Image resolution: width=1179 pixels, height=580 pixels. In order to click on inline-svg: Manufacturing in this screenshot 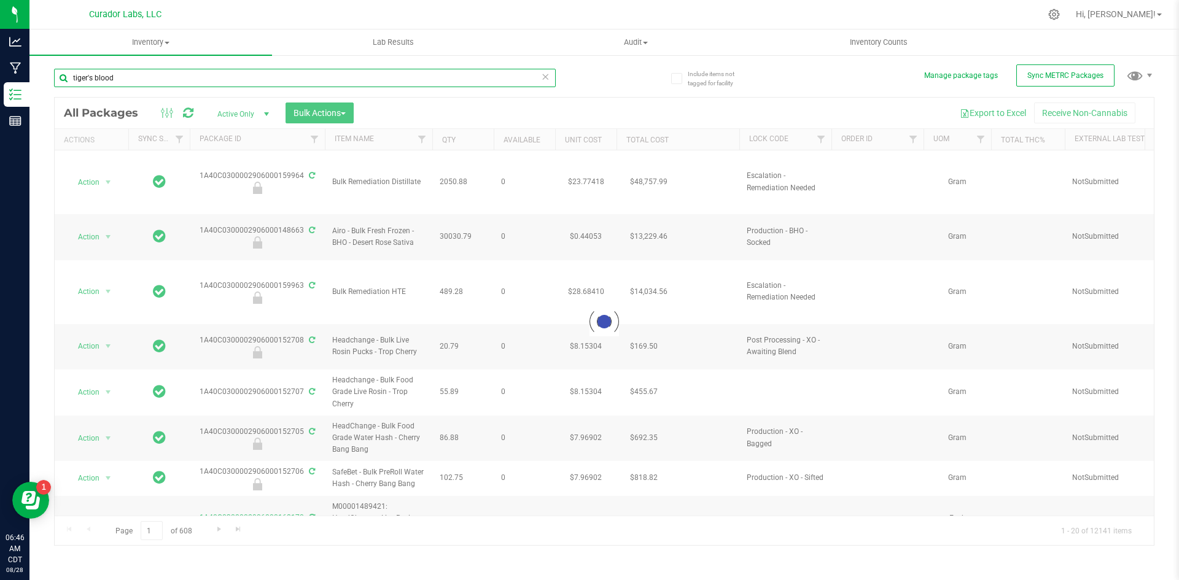, I will do `click(15, 68)`.